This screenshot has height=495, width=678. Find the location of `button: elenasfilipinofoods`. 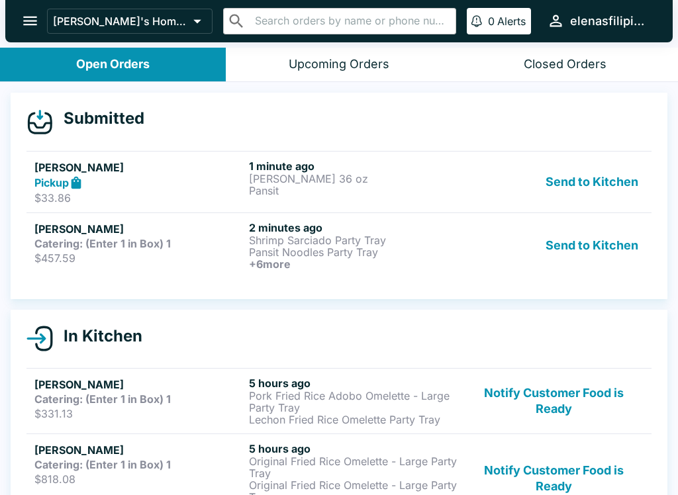

button: elenasfilipinofoods is located at coordinates (599, 21).